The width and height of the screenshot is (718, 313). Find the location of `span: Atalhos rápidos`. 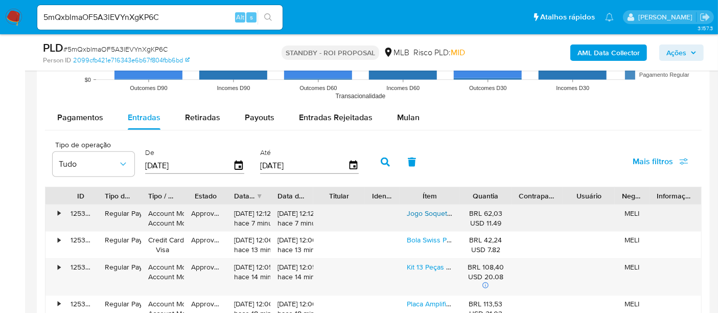

span: Atalhos rápidos is located at coordinates (568, 17).